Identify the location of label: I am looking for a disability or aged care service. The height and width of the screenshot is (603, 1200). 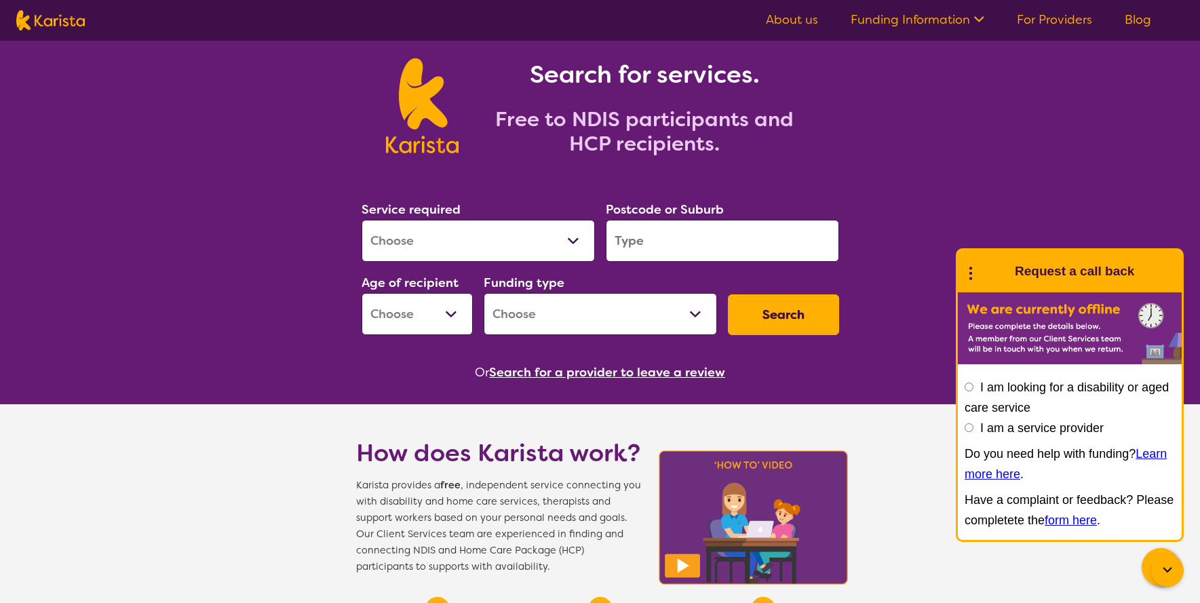
(1066, 397).